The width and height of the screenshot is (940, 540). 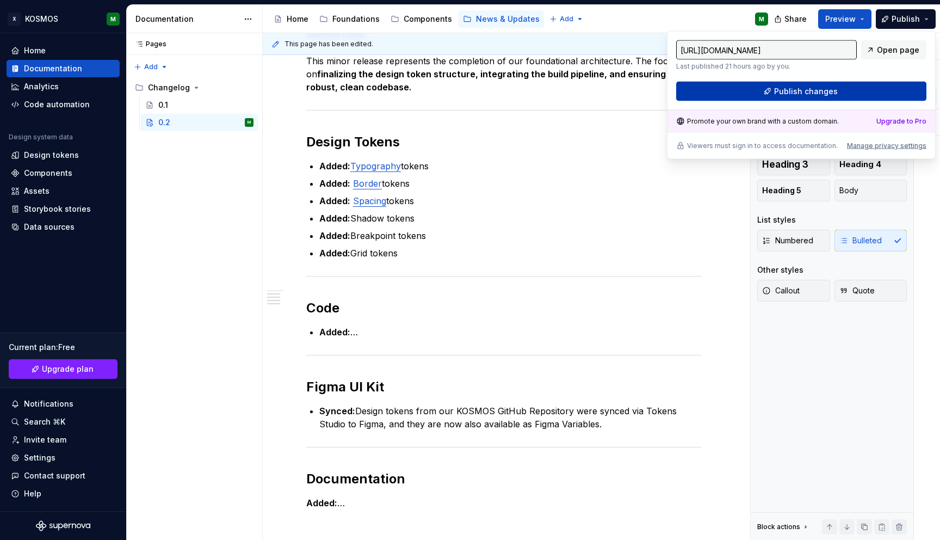 I want to click on a: Spacing, so click(x=369, y=201).